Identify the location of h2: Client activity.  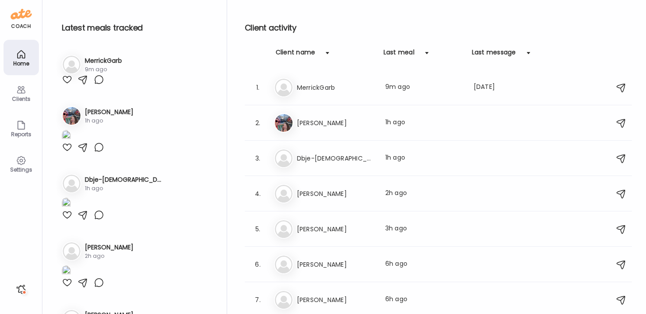
(438, 28).